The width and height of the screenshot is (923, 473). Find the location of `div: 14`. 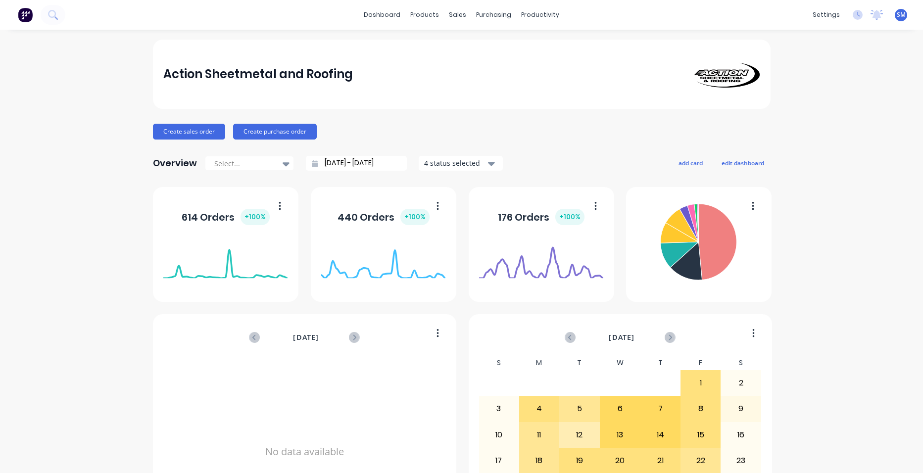

div: 14 is located at coordinates (660, 435).